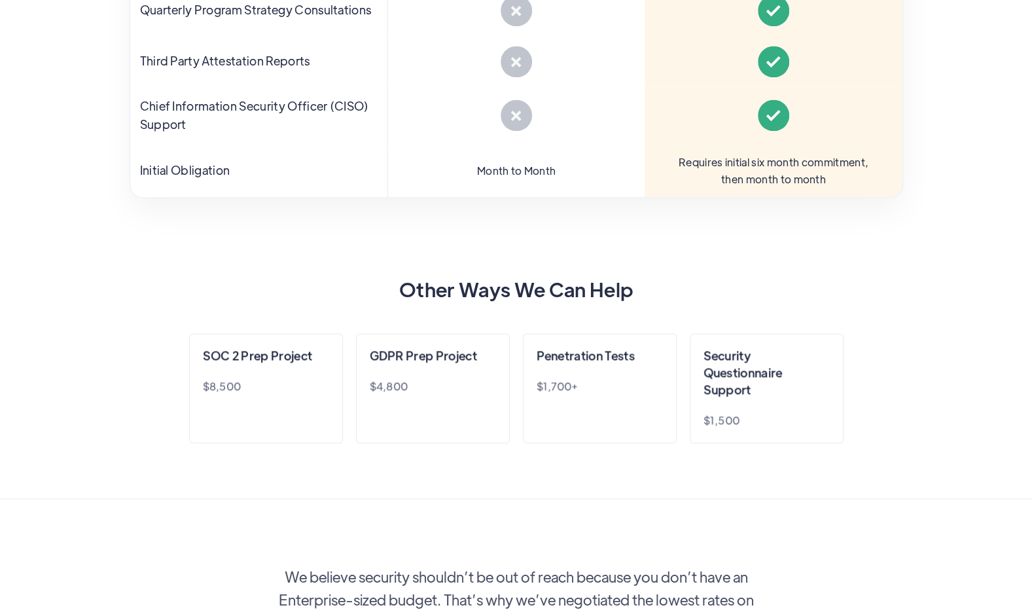  Describe the element at coordinates (266, 386) in the screenshot. I see `p: $8,500` at that location.